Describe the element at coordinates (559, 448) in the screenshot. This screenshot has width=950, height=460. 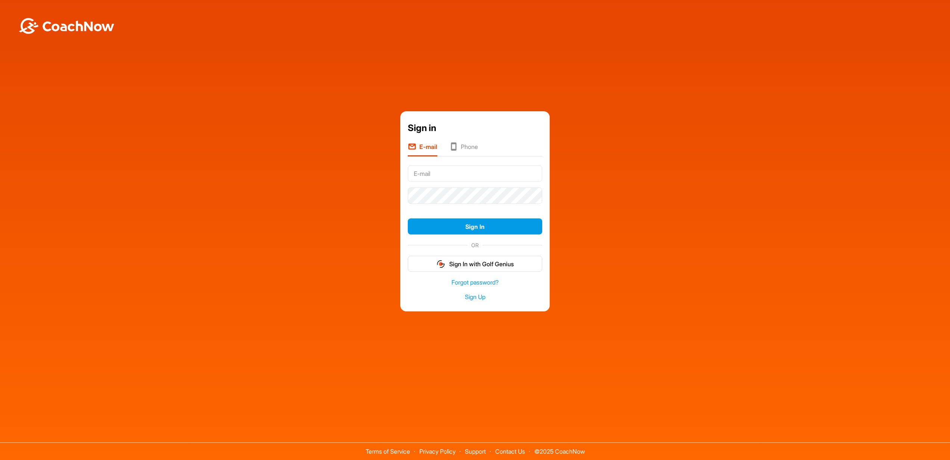
I see `span: © 2025 CoachNow` at that location.